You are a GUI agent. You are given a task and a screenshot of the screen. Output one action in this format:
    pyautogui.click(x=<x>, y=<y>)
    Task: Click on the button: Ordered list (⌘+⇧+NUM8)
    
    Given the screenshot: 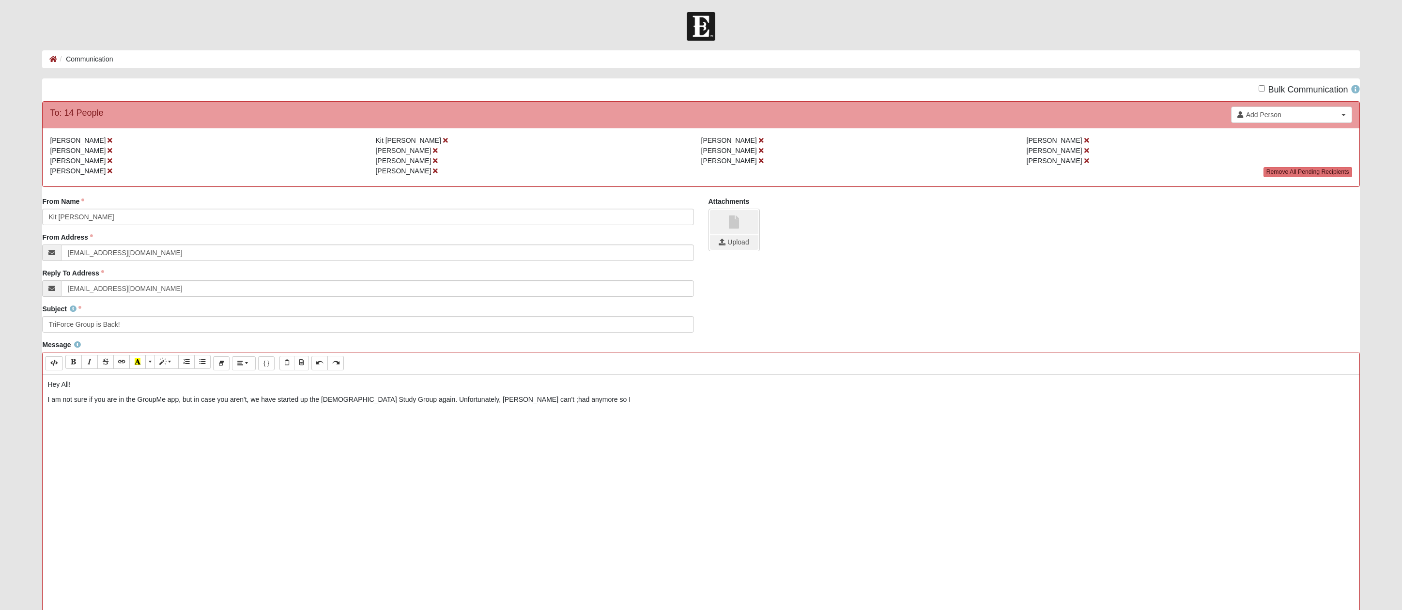 What is the action you would take?
    pyautogui.click(x=186, y=362)
    